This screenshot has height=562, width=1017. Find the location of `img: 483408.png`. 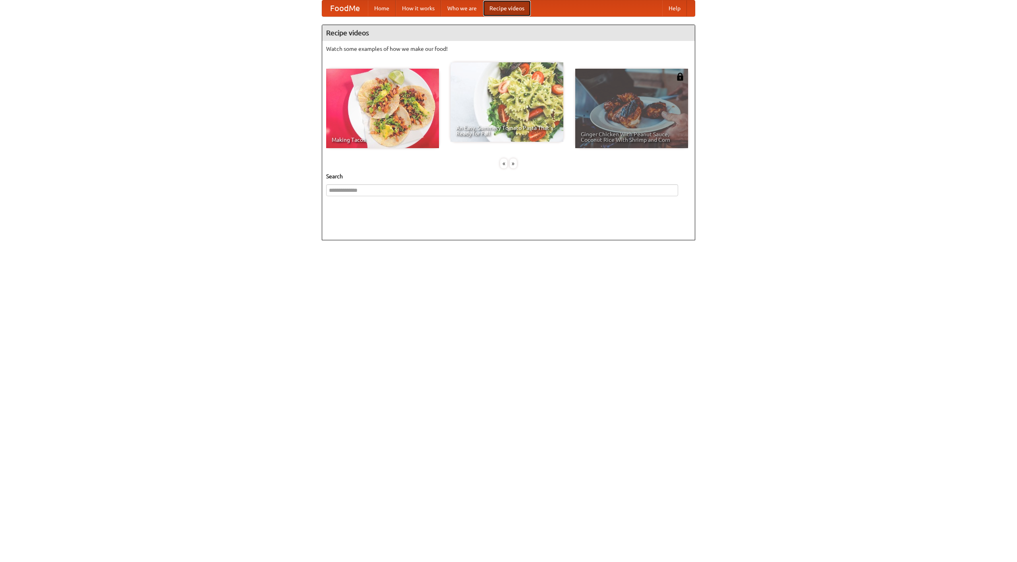

img: 483408.png is located at coordinates (680, 77).